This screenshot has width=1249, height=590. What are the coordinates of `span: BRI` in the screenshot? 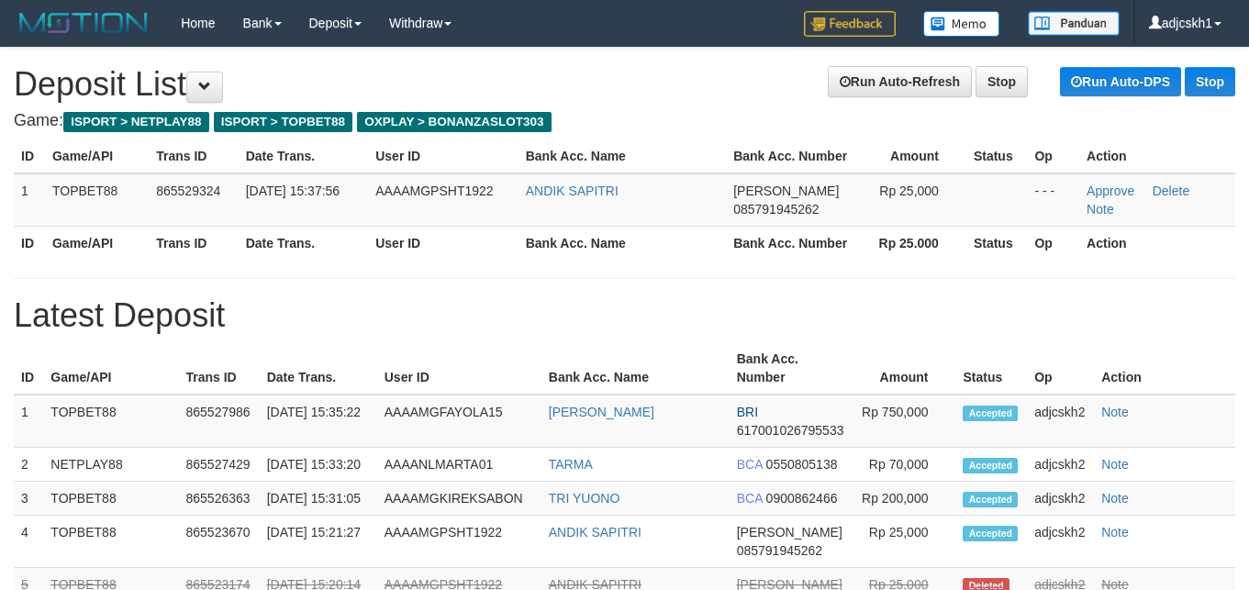 It's located at (747, 412).